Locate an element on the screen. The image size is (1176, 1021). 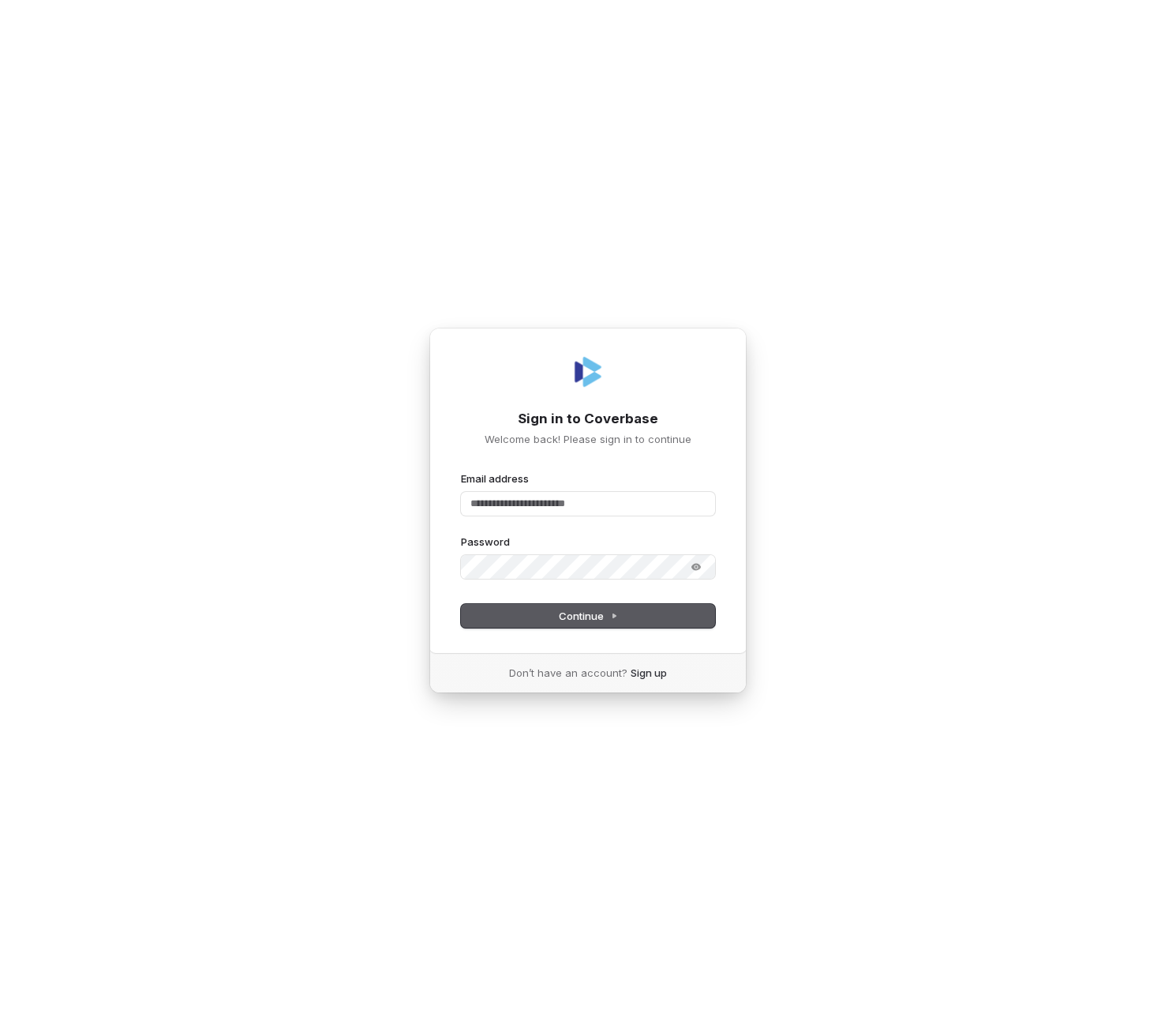
span: Continue is located at coordinates (588, 616).